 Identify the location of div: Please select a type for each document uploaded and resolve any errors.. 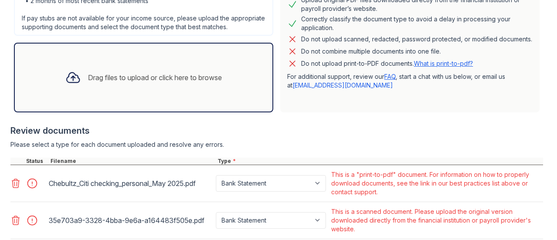
(277, 145).